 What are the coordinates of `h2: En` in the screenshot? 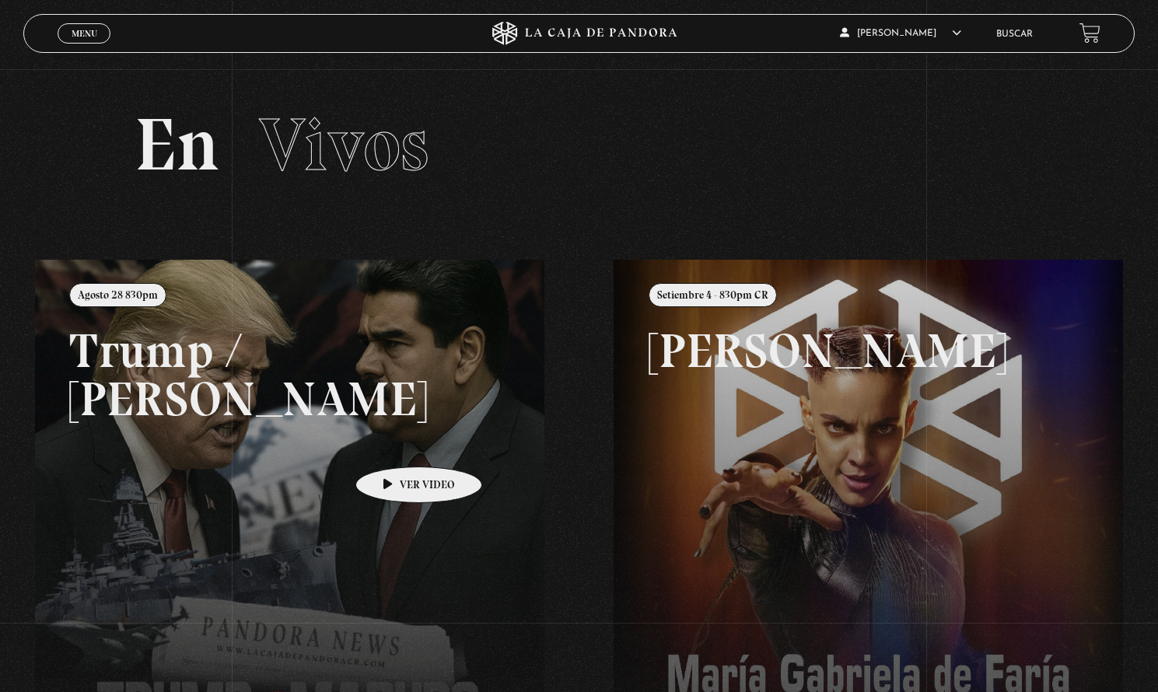 It's located at (579, 145).